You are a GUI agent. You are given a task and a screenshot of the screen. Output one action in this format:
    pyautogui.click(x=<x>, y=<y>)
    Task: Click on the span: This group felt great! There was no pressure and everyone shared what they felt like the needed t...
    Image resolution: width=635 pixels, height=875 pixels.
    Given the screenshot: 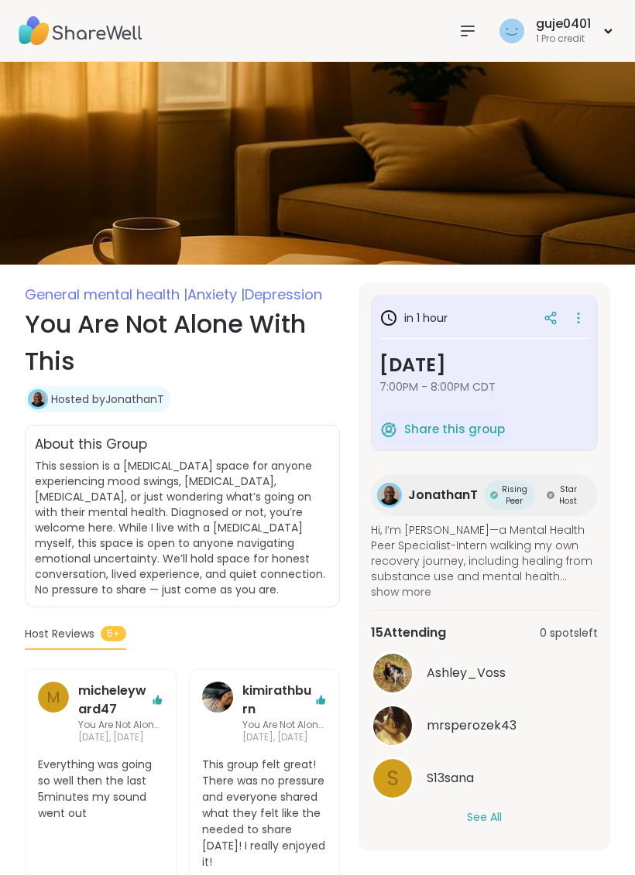 What is the action you would take?
    pyautogui.click(x=265, y=813)
    